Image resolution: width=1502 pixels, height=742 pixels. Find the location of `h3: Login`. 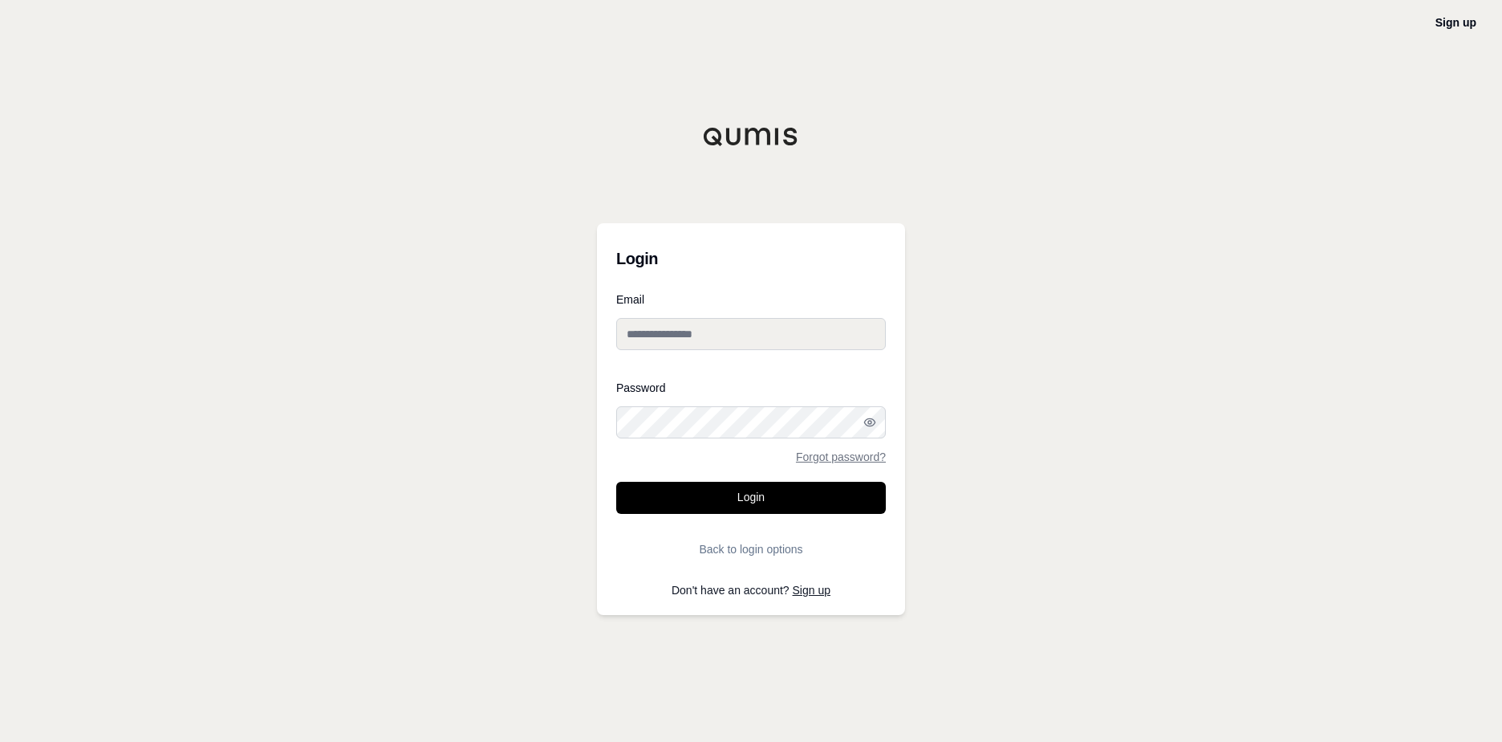

h3: Login is located at coordinates (751, 258).